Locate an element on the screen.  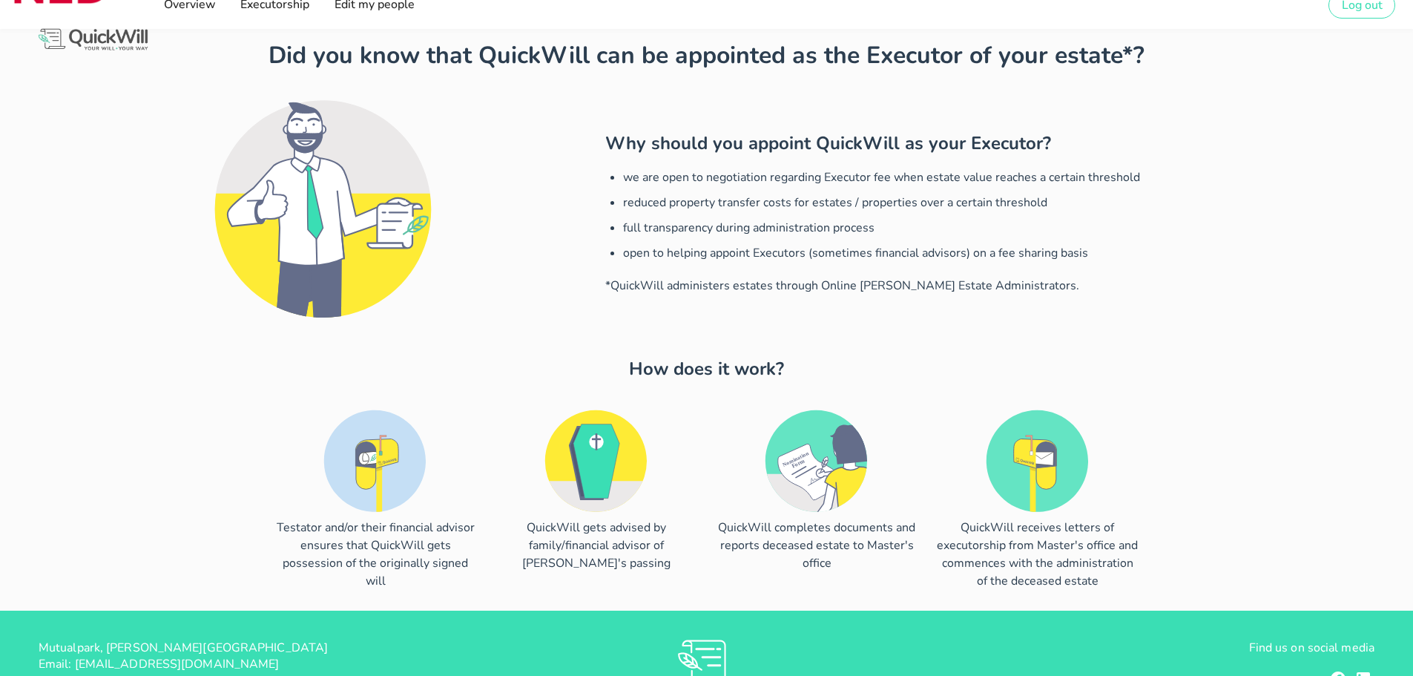
li: we are open to negotiation regarding Executor fee when estate value reaches a certain threshold is located at coordinates (991, 177).